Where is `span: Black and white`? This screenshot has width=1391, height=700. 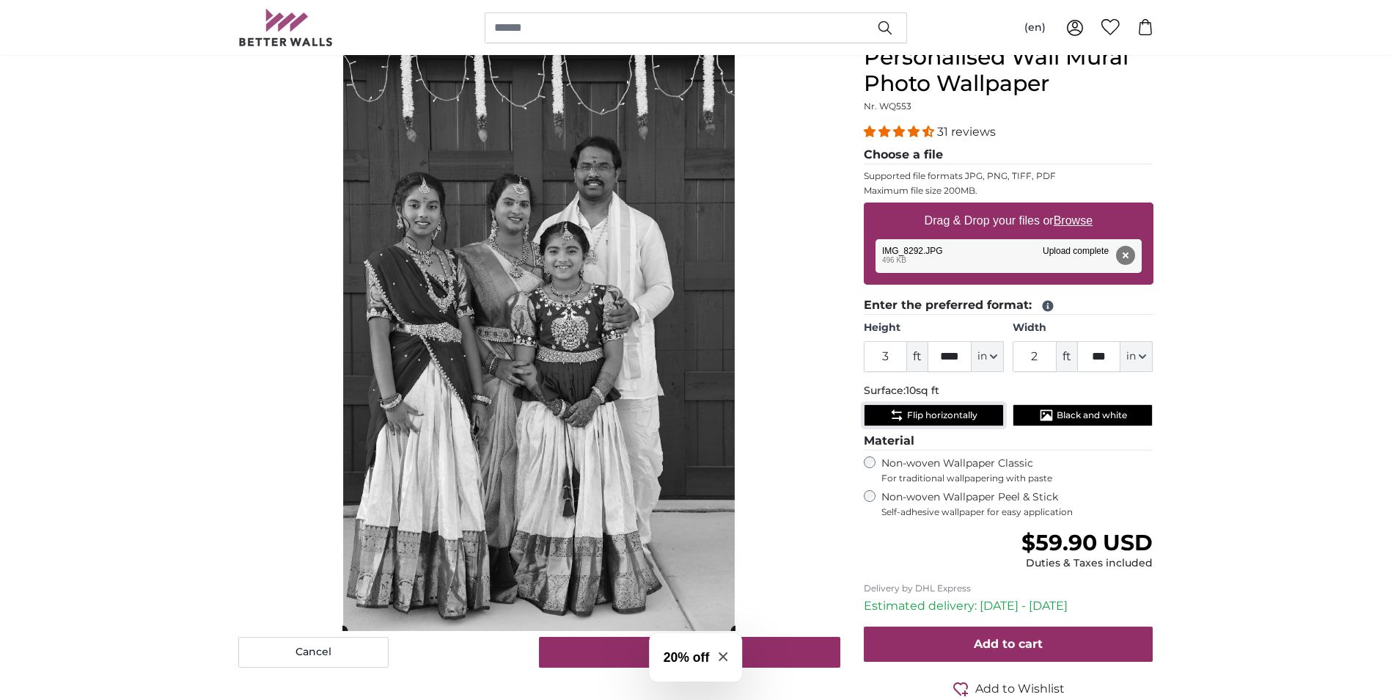 span: Black and white is located at coordinates (1092, 415).